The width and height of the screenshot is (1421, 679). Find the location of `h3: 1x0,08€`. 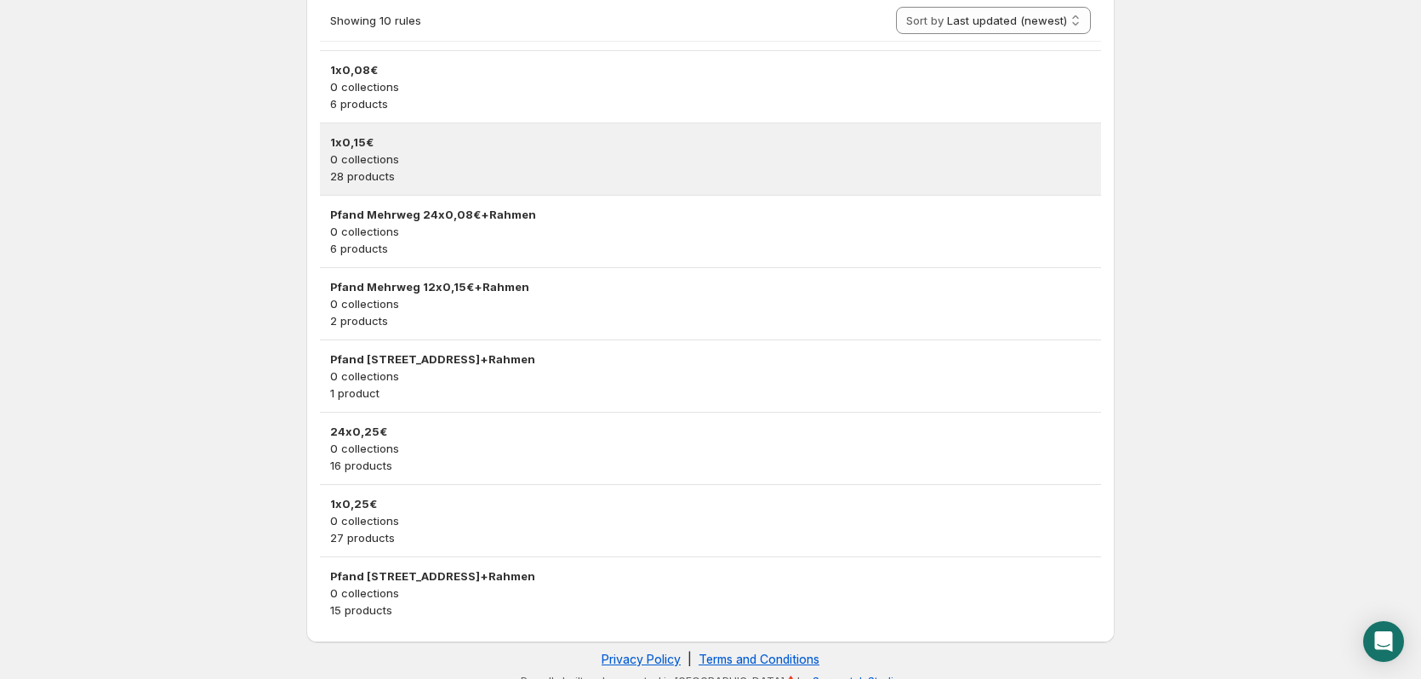

h3: 1x0,08€ is located at coordinates (711, 70).